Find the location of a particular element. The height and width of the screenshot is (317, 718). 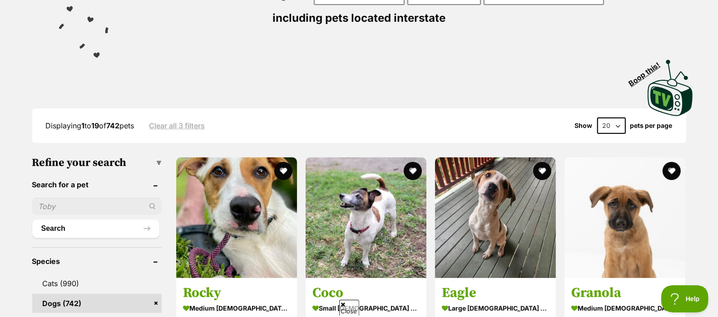

a: Boop this! is located at coordinates (670, 85).